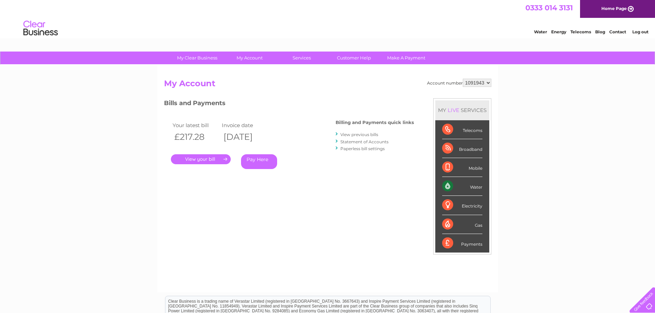  Describe the element at coordinates (197, 58) in the screenshot. I see `a: My Clear Business` at that location.